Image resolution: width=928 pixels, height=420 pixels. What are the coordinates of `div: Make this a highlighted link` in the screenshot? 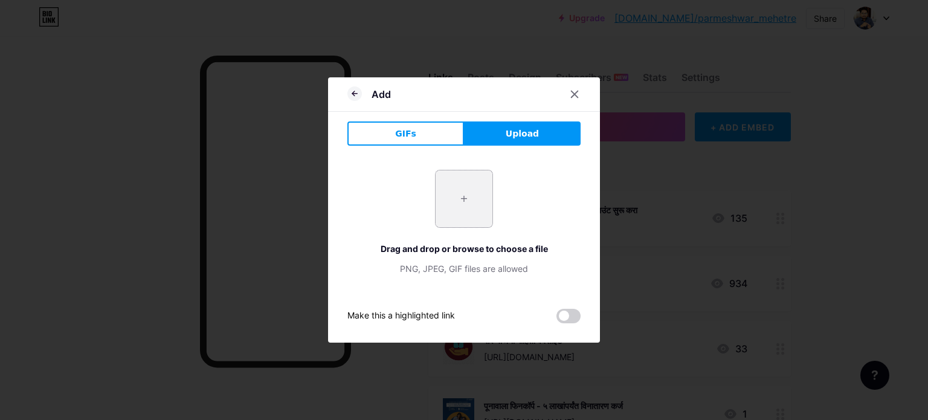 It's located at (401, 316).